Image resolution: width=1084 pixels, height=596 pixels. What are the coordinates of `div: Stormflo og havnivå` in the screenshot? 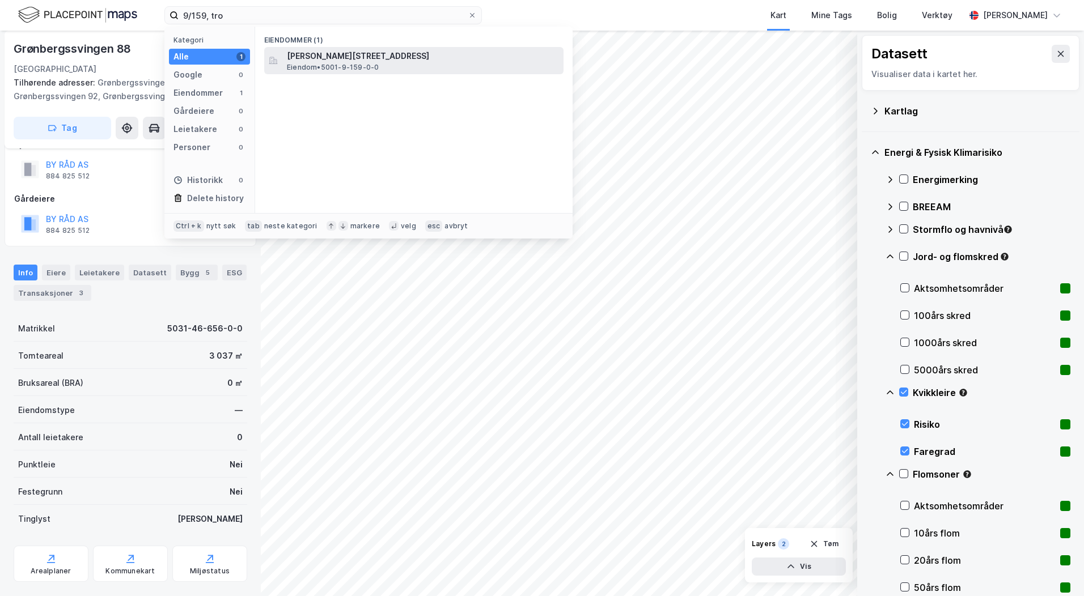 It's located at (992, 230).